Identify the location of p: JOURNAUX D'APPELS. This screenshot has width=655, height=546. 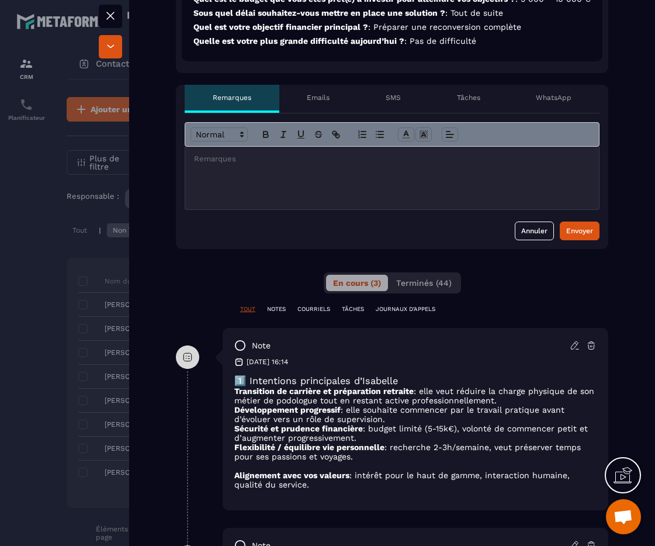
(405, 309).